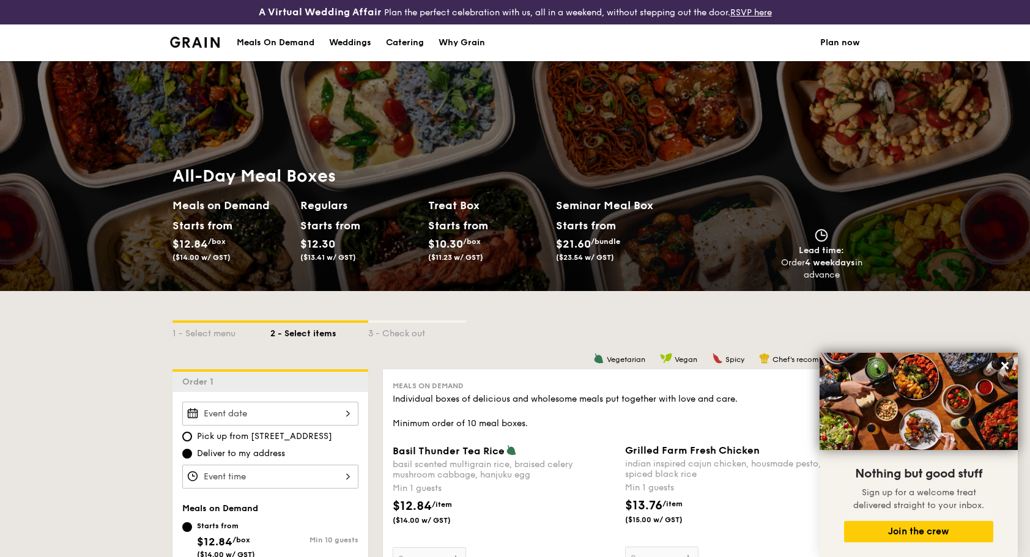  What do you see at coordinates (626, 360) in the screenshot?
I see `span: Vegetarian` at bounding box center [626, 360].